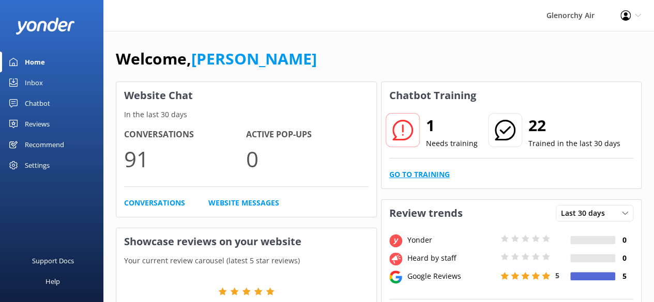 This screenshot has width=654, height=302. I want to click on div: Help, so click(53, 282).